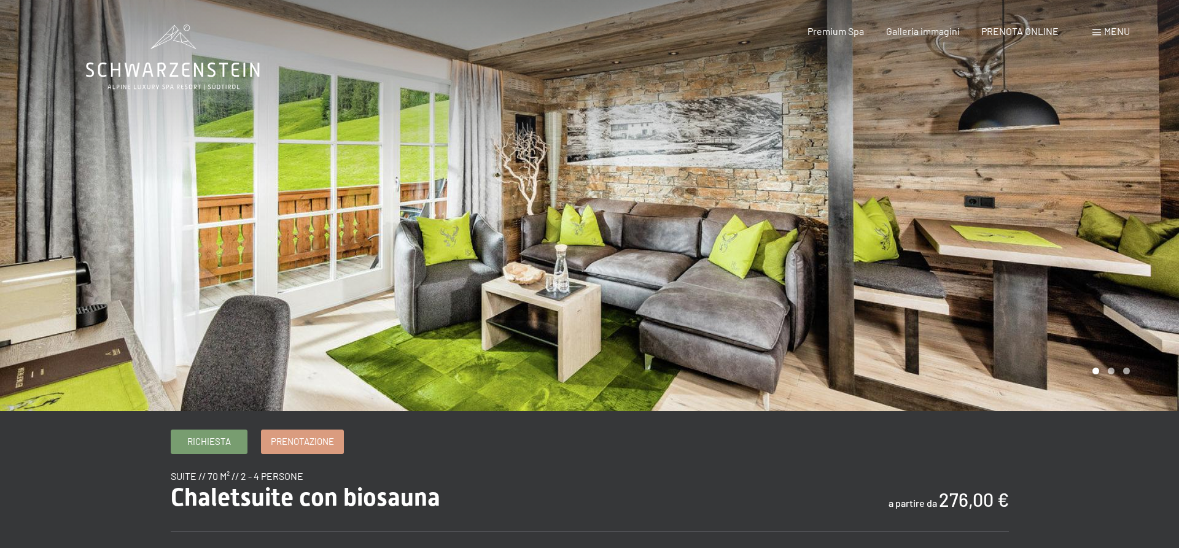 The width and height of the screenshot is (1179, 548). Describe the element at coordinates (923, 31) in the screenshot. I see `a: Galleria immagini` at that location.